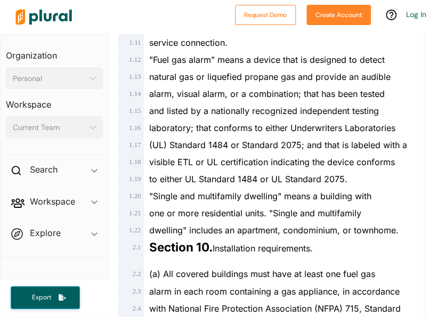 This screenshot has width=437, height=317. What do you see at coordinates (135, 111) in the screenshot?
I see `span: 1 . 15` at bounding box center [135, 111].